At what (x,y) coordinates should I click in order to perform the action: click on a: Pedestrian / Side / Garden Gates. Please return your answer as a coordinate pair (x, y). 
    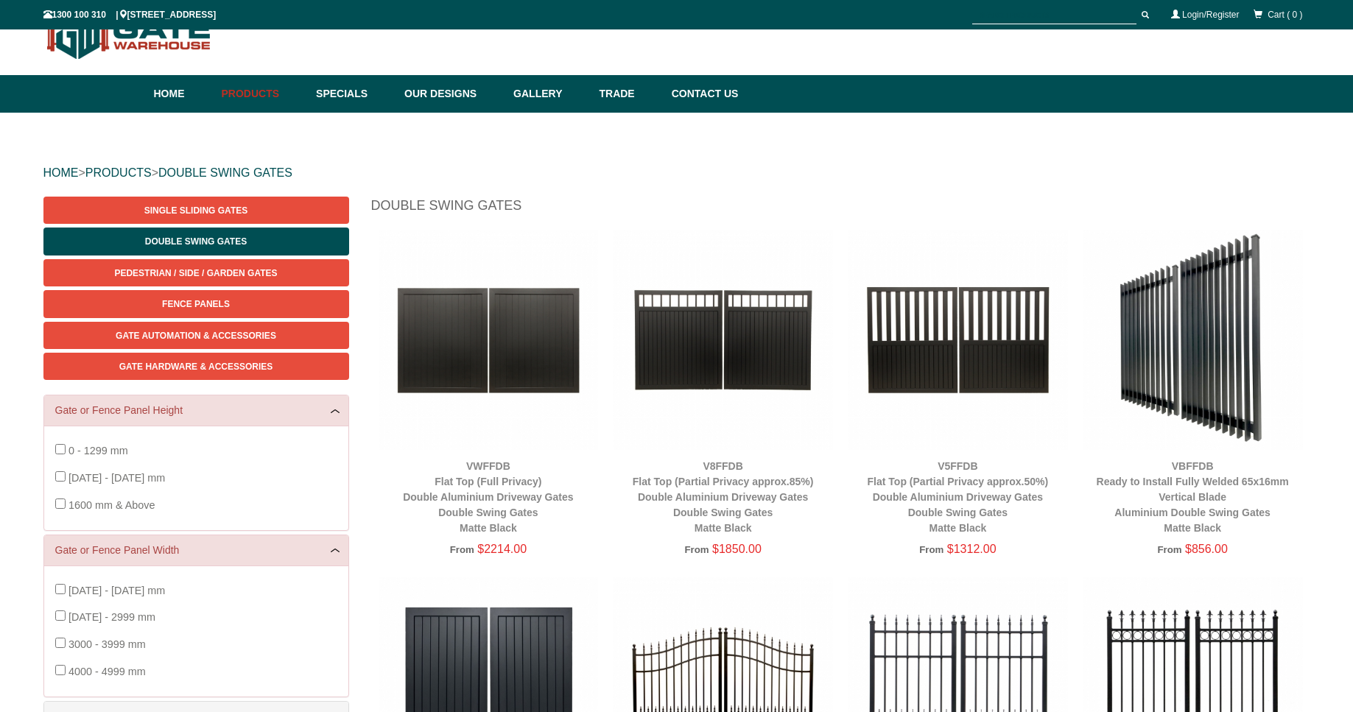
    Looking at the image, I should click on (196, 272).